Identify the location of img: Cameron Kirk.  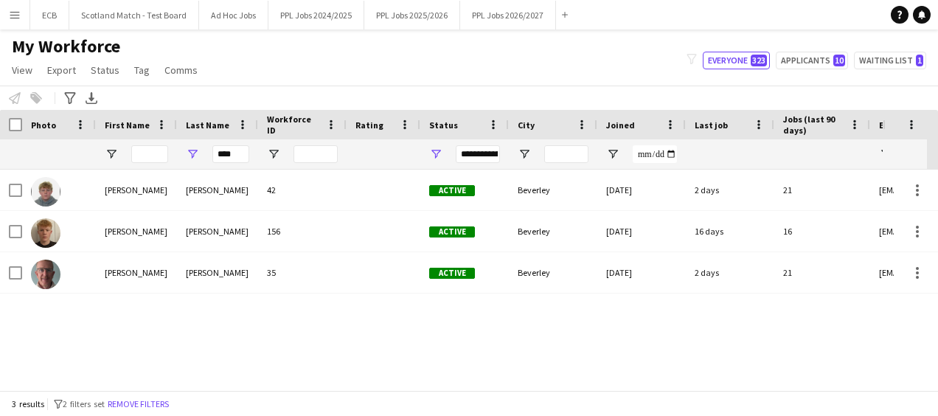
(46, 192).